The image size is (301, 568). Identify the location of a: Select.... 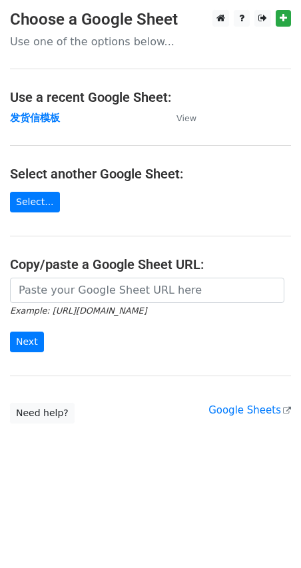
(35, 202).